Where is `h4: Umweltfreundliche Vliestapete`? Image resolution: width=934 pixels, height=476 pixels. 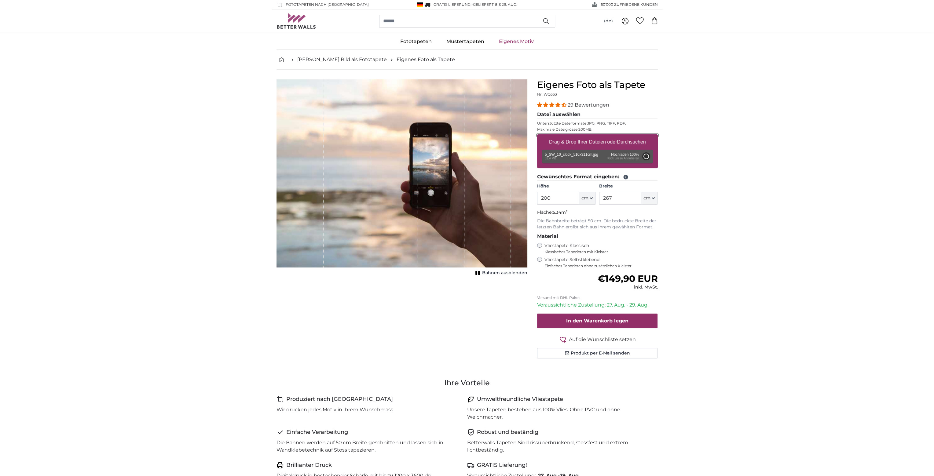
h4: Umweltfreundliche Vliestapete is located at coordinates (520, 399).